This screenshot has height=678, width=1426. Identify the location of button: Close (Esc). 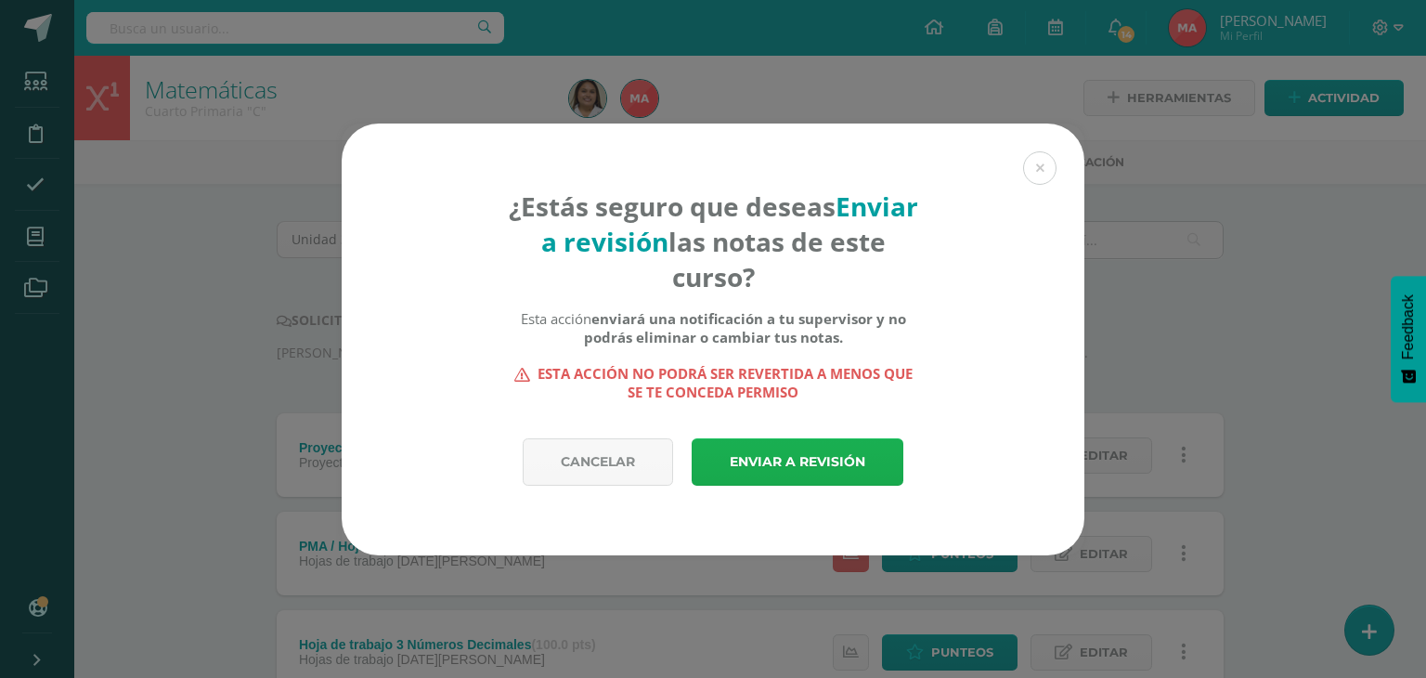
(1040, 168).